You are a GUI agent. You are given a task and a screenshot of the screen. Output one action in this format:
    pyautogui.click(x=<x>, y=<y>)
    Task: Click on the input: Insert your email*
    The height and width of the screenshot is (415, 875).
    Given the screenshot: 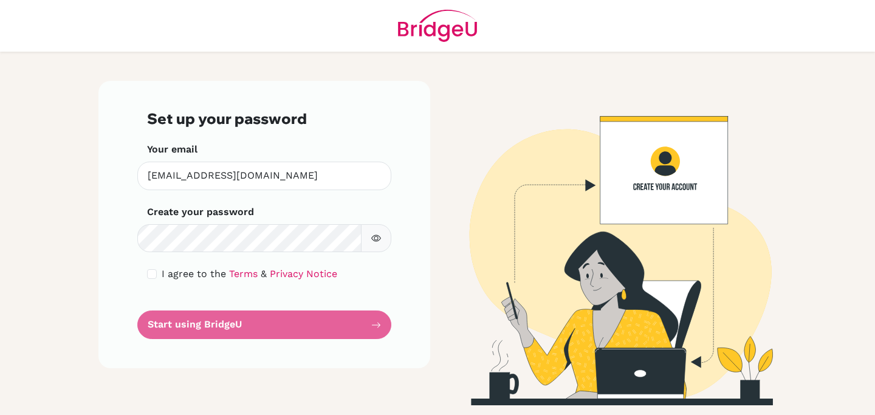 What is the action you would take?
    pyautogui.click(x=264, y=176)
    